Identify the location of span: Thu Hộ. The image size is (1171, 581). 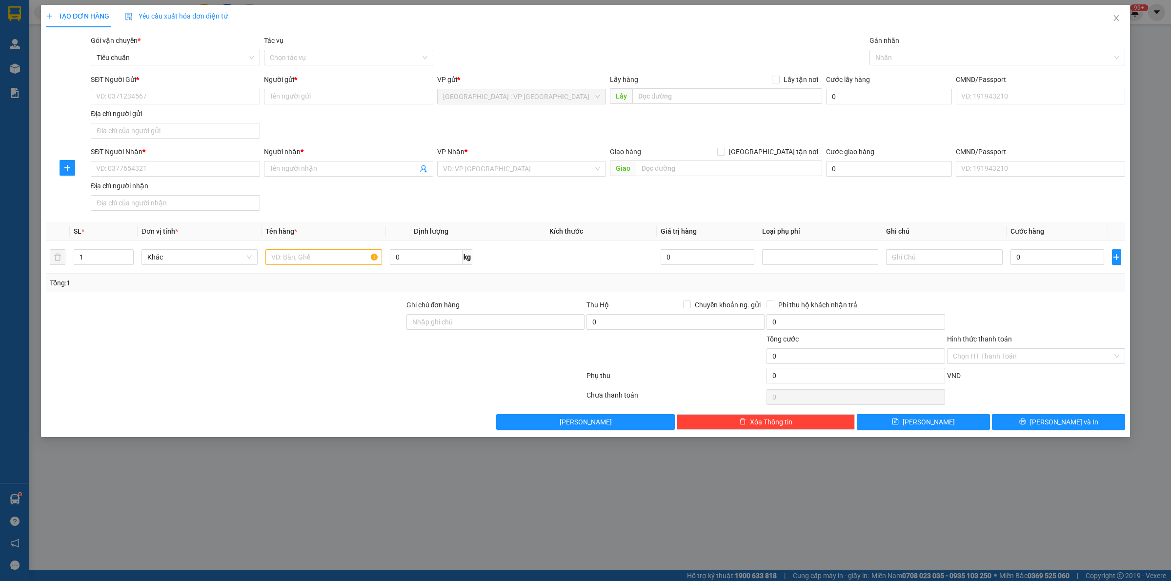
(598, 305).